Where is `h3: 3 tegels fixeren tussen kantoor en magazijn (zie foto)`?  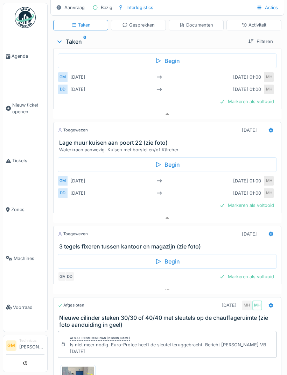 h3: 3 tegels fixeren tussen kantoor en magazijn (zie foto) is located at coordinates (169, 247).